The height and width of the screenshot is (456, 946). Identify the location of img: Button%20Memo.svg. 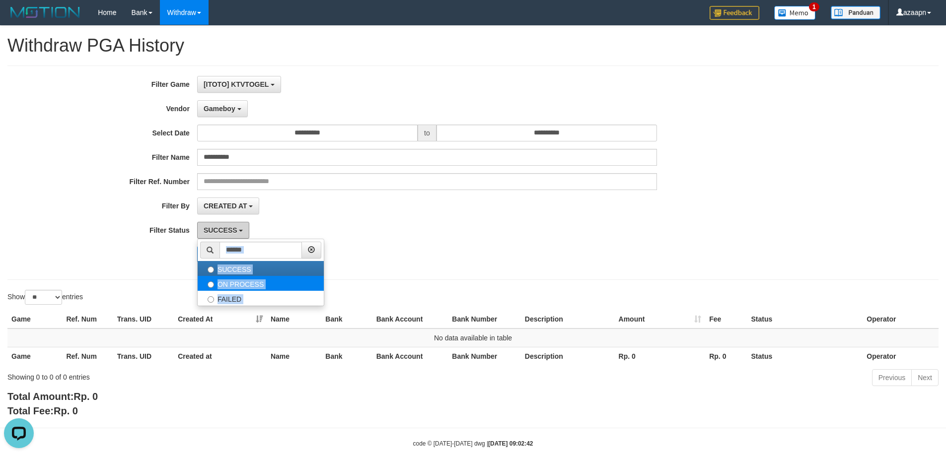
(795, 13).